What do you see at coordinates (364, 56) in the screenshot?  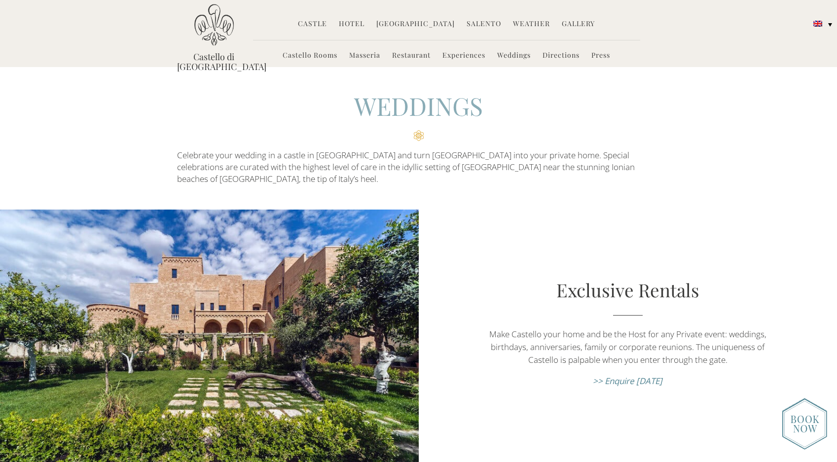 I see `a: Masseria` at bounding box center [364, 56].